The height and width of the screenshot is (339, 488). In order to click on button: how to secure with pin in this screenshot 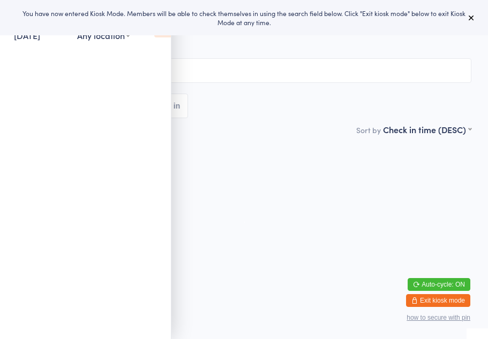, I will do `click(438, 318)`.